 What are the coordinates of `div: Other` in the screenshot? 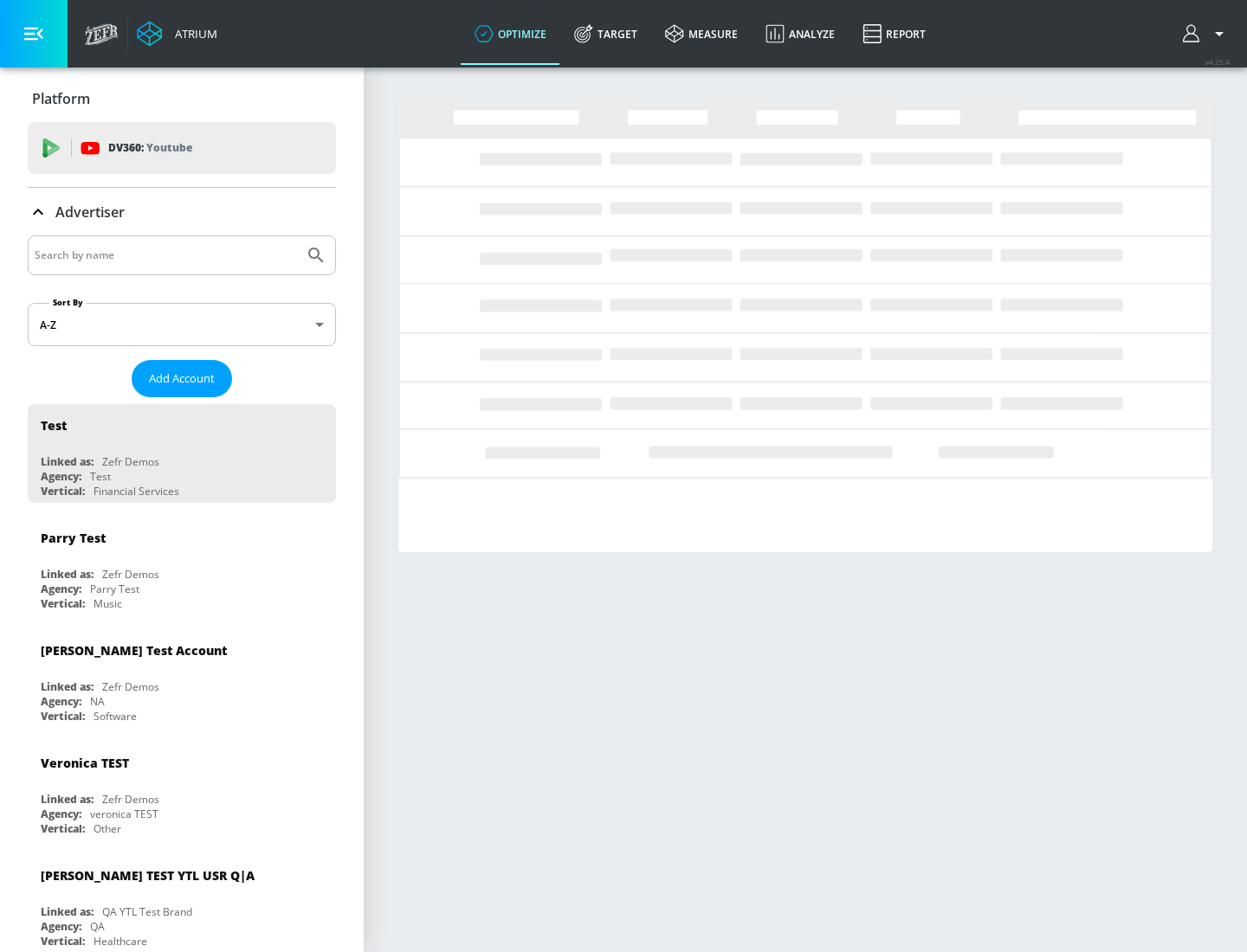 It's located at (108, 829).